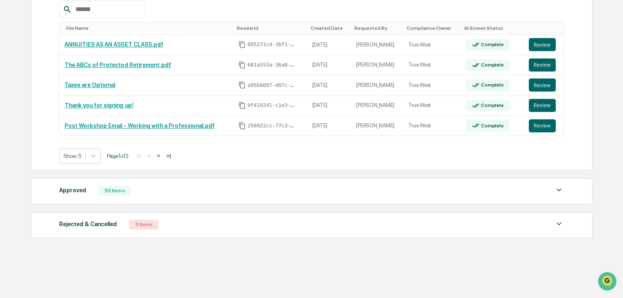 Image resolution: width=623 pixels, height=298 pixels. I want to click on a: 🖐️Preclearance, so click(30, 107).